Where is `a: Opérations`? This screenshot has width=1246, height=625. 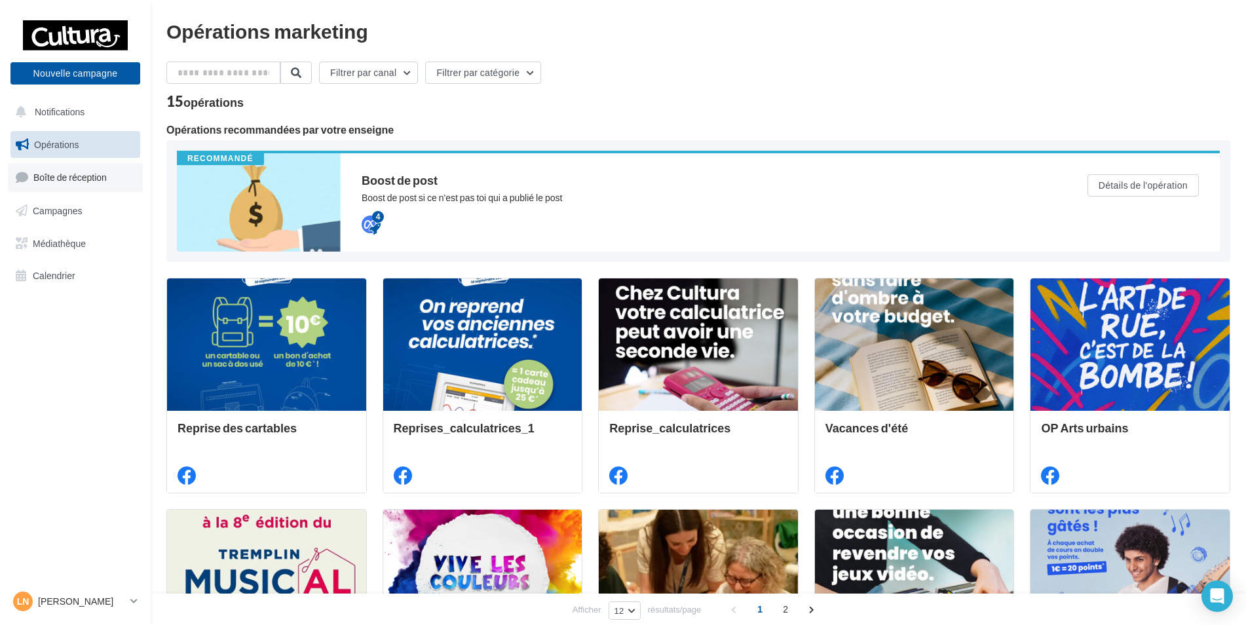 a: Opérations is located at coordinates (75, 145).